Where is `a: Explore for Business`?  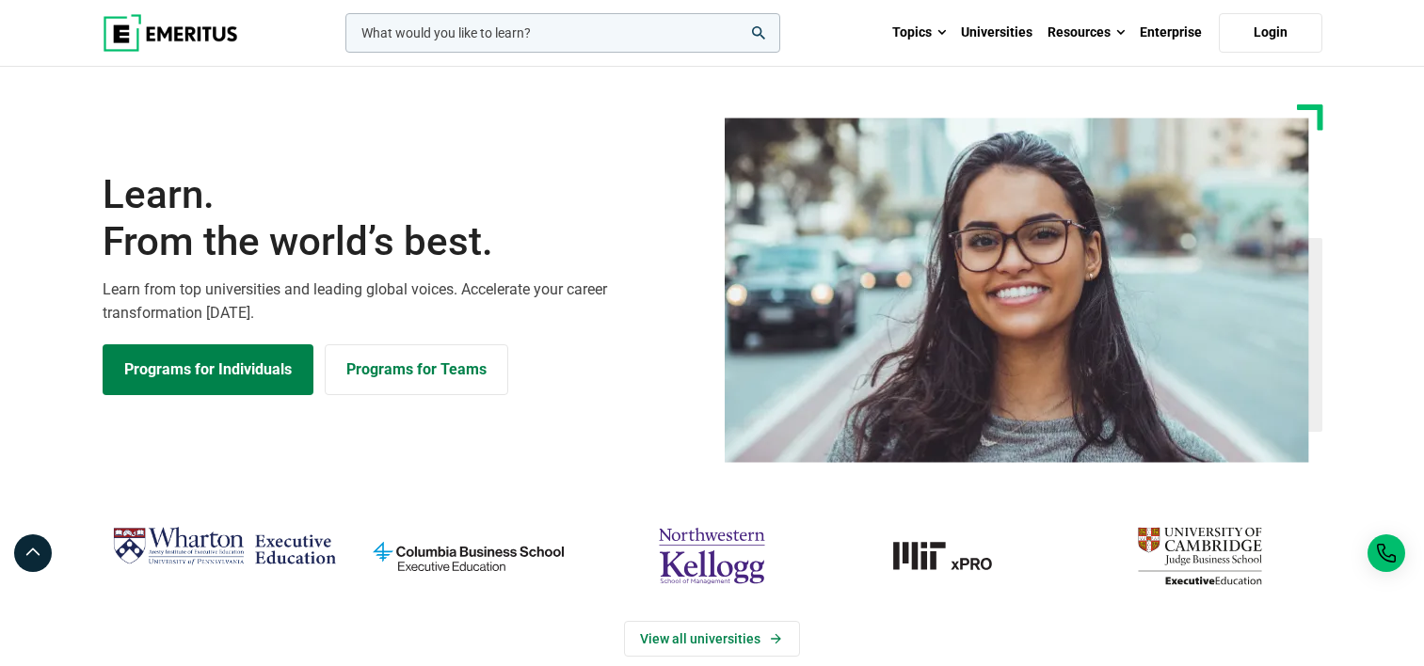
a: Explore for Business is located at coordinates (416, 370).